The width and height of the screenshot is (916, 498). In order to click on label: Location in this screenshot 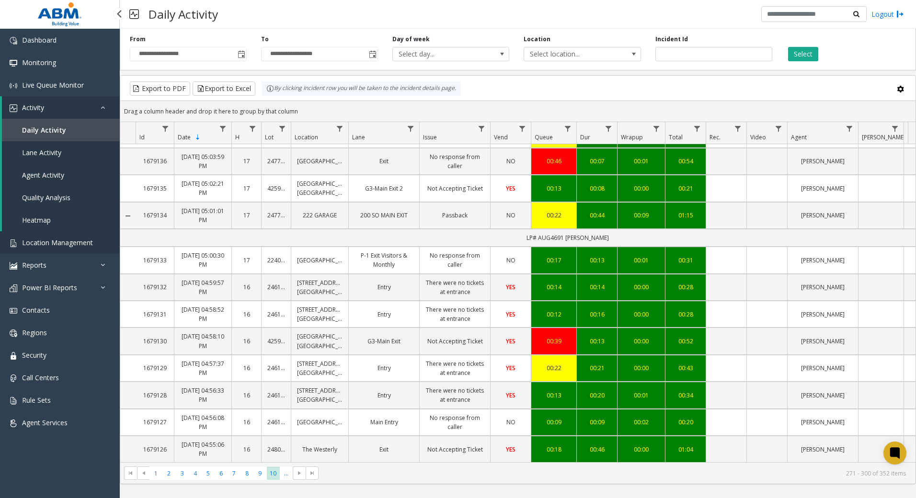, I will do `click(537, 39)`.